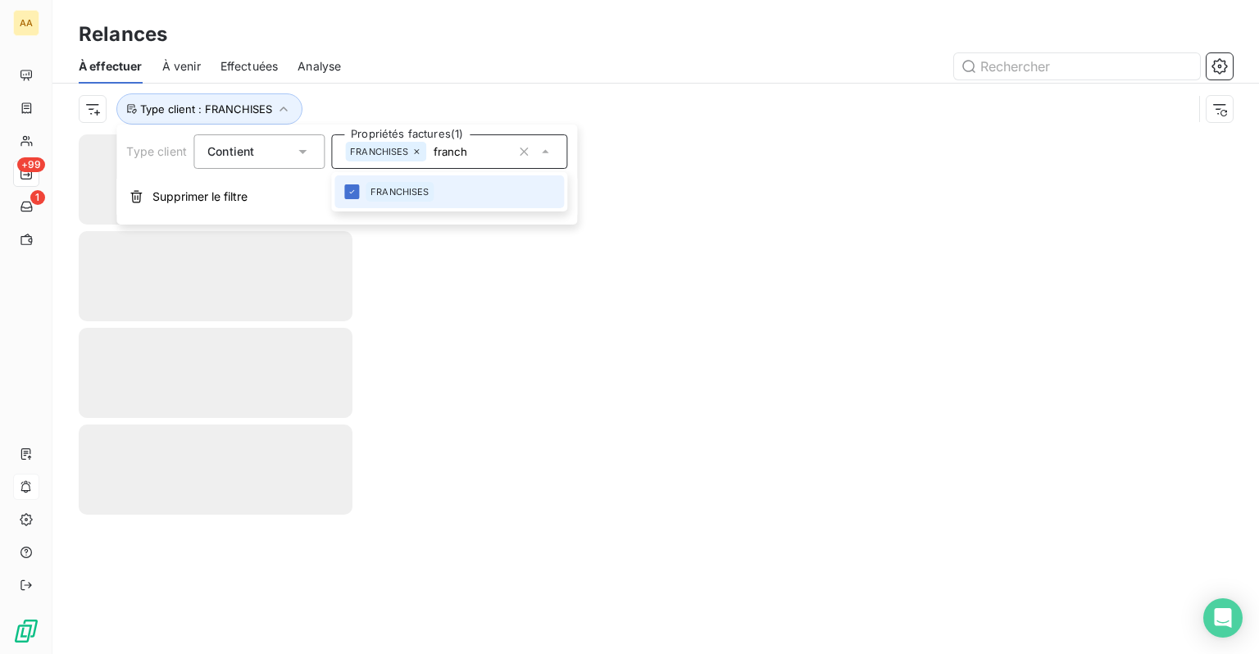 Image resolution: width=1259 pixels, height=654 pixels. I want to click on span: Supprimer le filtre, so click(200, 197).